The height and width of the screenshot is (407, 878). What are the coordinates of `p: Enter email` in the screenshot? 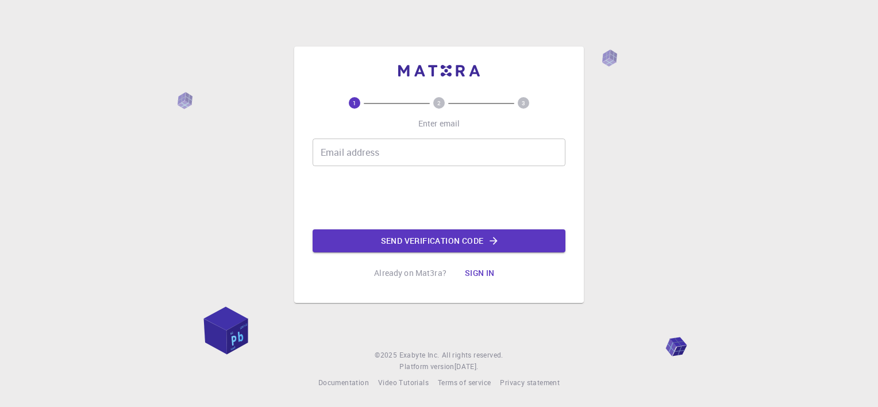 It's located at (439, 124).